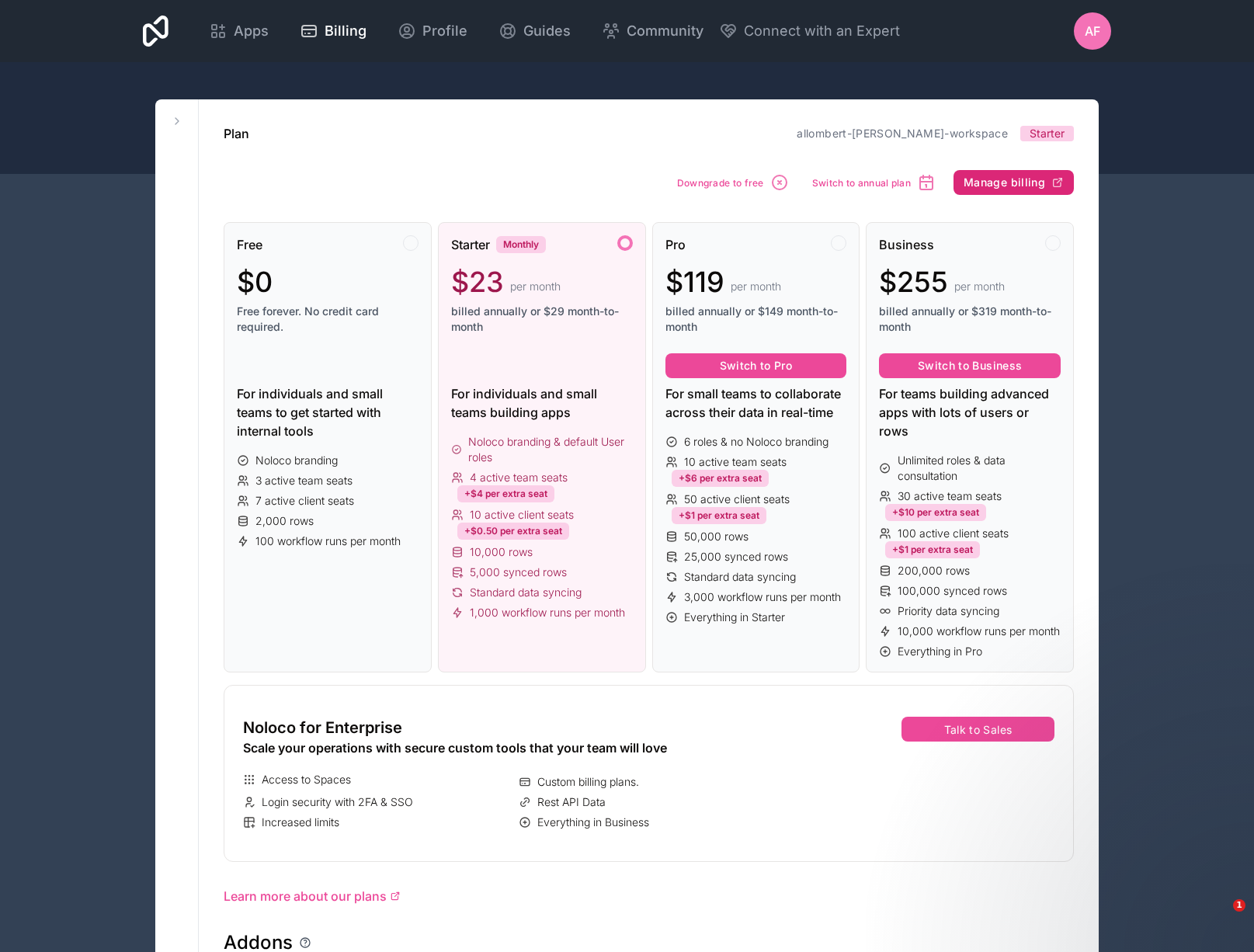 This screenshot has height=952, width=1254. Describe the element at coordinates (513, 531) in the screenshot. I see `div: +$0.50 per extra seat` at that location.